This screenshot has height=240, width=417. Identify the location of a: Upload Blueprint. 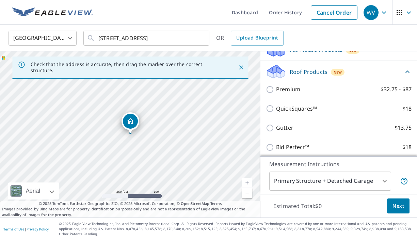
(257, 38).